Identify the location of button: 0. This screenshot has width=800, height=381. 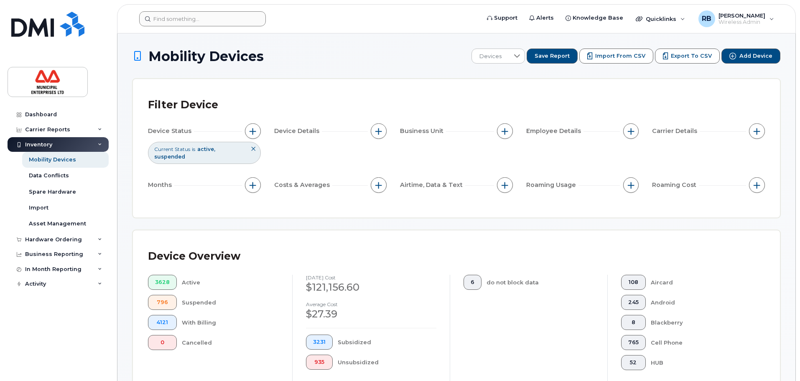
(162, 342).